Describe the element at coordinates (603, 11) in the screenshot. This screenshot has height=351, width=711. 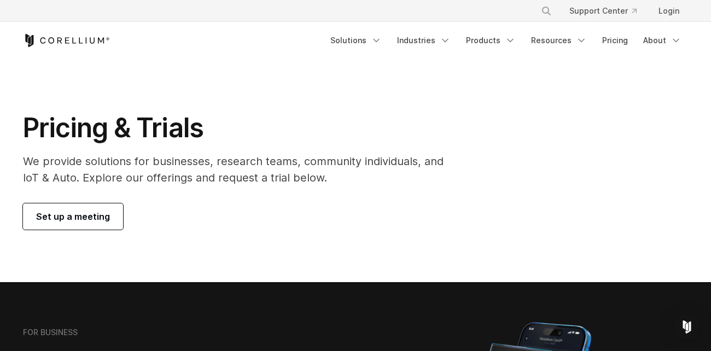
I see `a: Support Center` at that location.